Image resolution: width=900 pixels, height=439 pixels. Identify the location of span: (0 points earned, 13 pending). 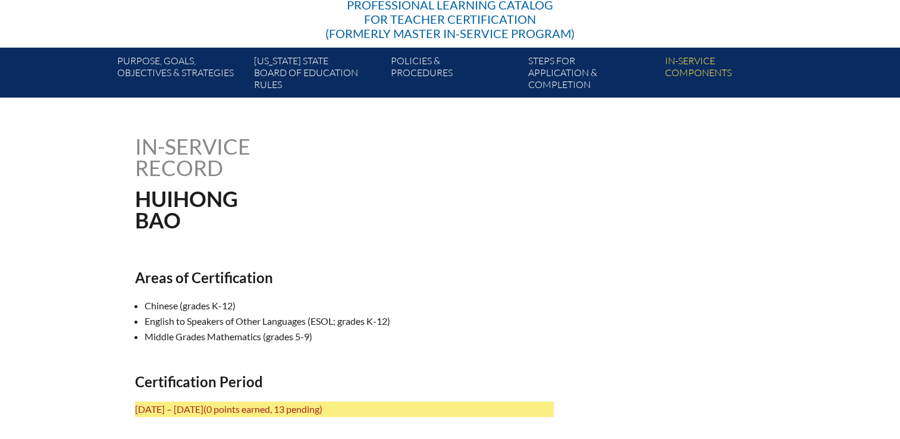
(263, 409).